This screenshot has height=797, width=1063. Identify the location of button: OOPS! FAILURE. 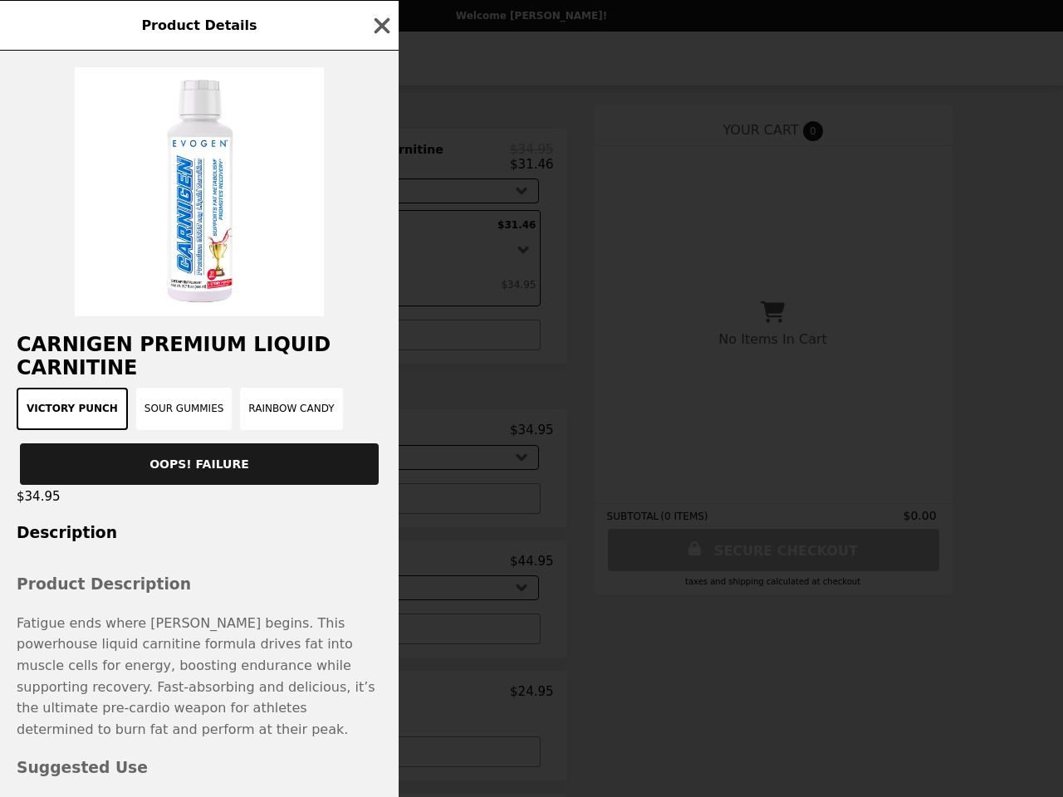
(199, 464).